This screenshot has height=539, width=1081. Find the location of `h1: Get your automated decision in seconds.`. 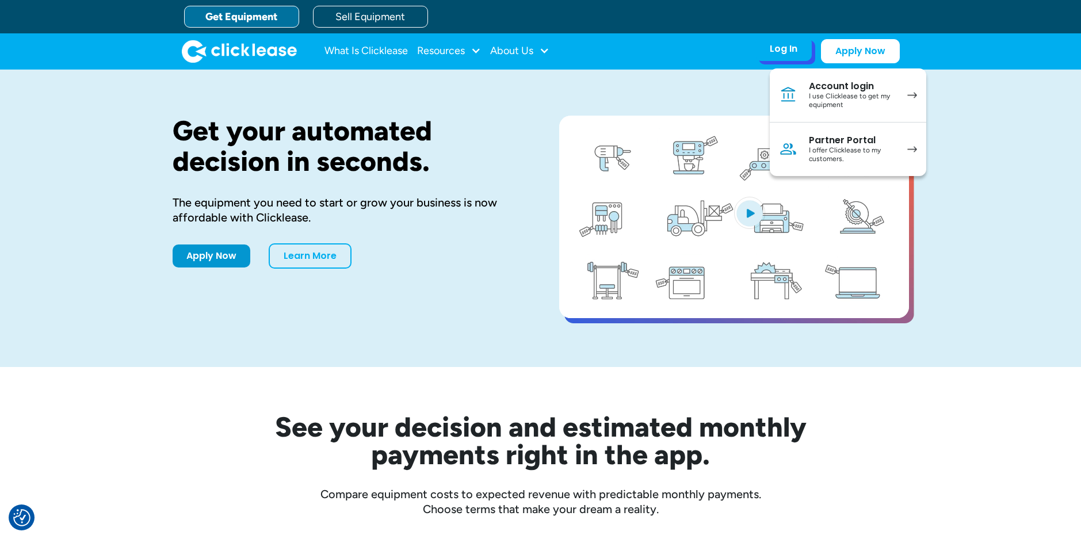

h1: Get your automated decision in seconds. is located at coordinates (347, 146).